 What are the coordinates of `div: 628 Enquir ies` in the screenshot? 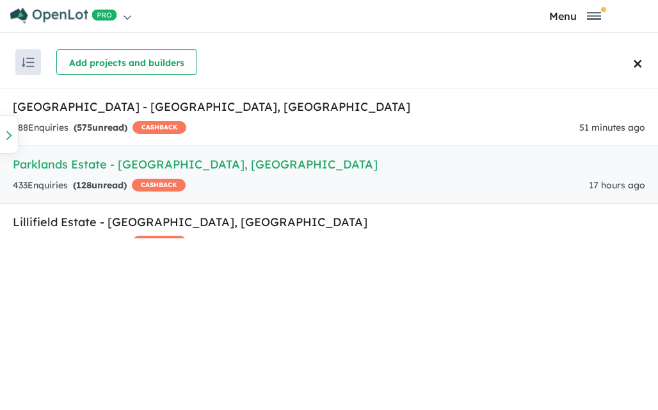 It's located at (99, 243).